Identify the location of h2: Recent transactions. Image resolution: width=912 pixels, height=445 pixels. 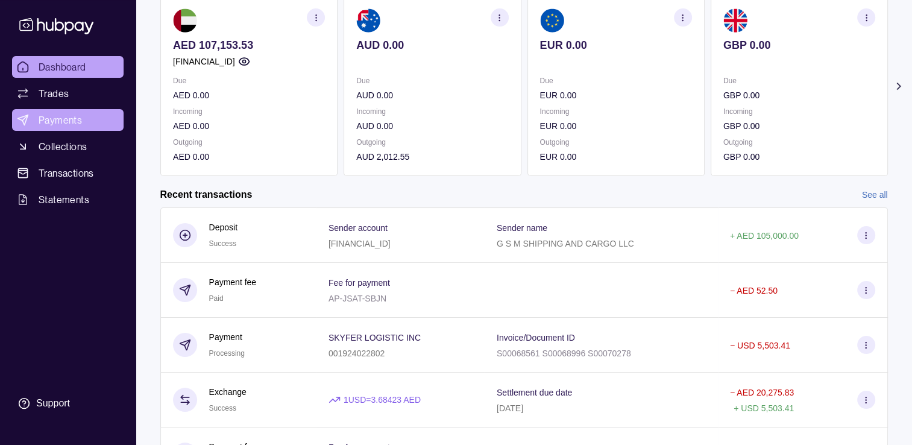
(206, 195).